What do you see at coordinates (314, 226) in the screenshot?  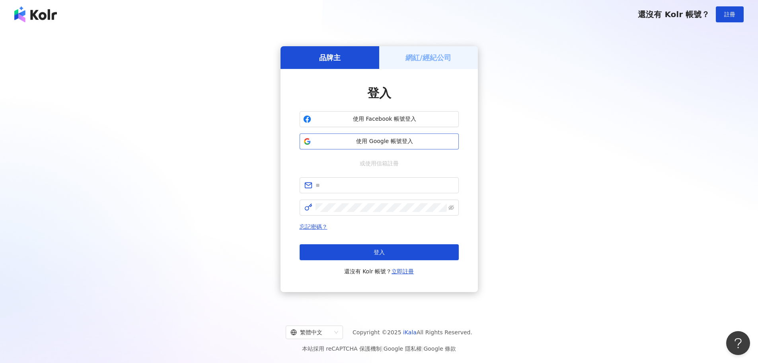 I see `a: 忘記密碼？` at bounding box center [314, 226].